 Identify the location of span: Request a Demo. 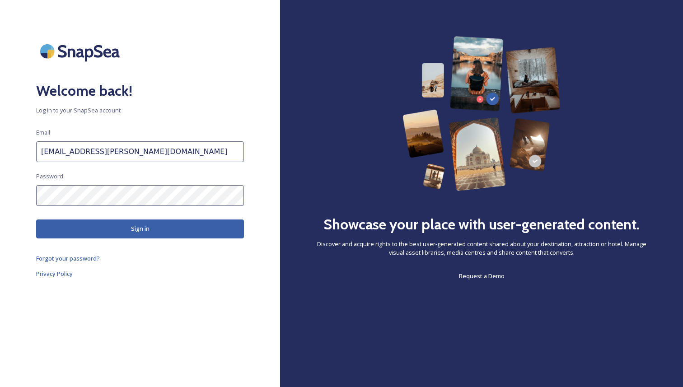
(482, 276).